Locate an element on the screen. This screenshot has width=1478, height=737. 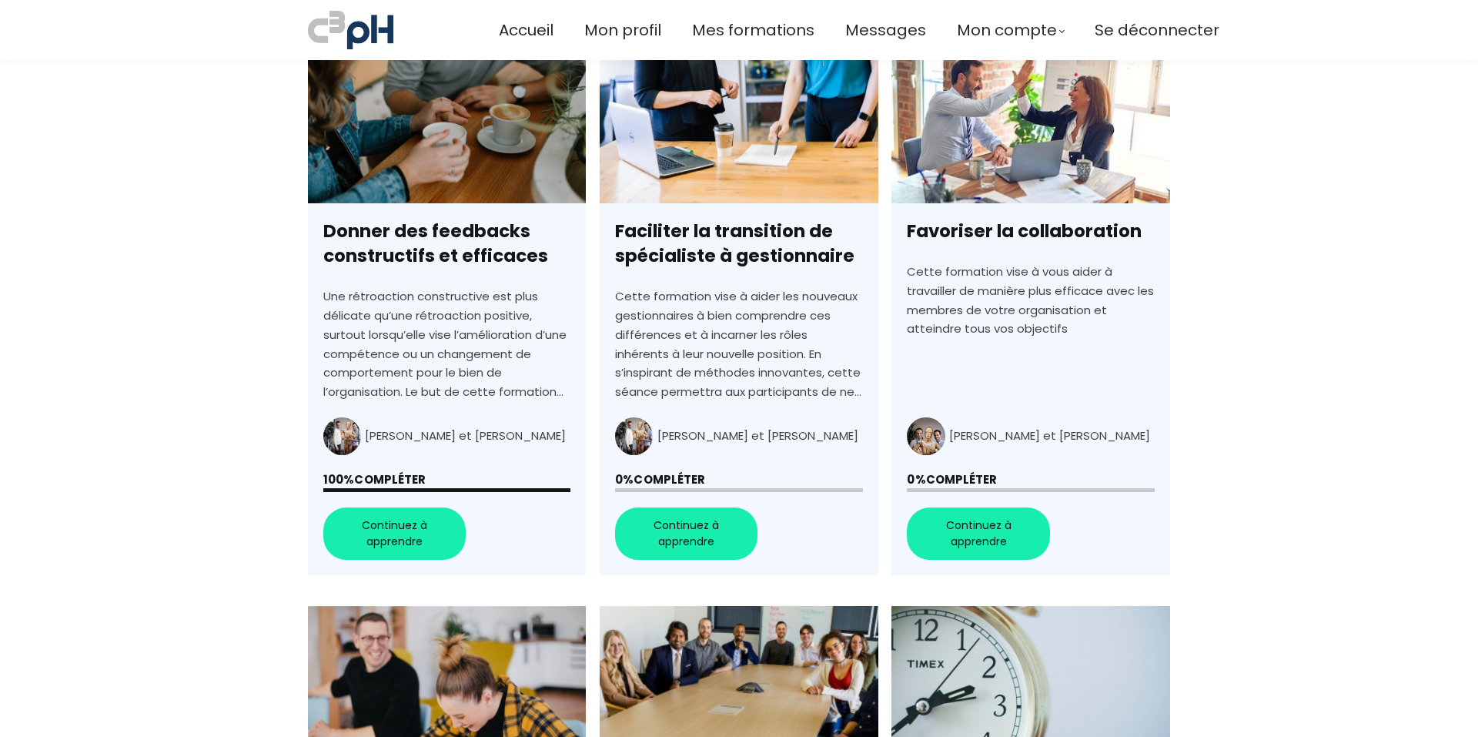
a: Messages is located at coordinates (885, 30).